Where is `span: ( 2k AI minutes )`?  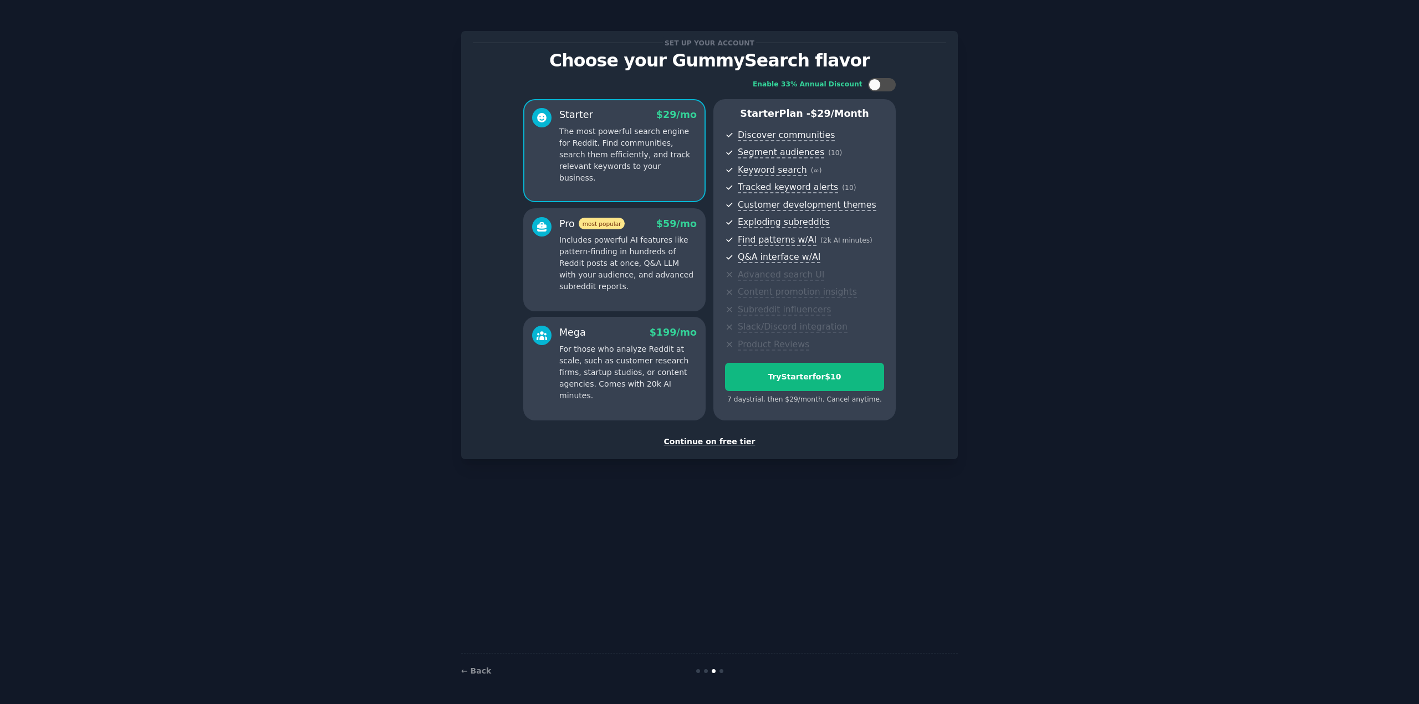 span: ( 2k AI minutes ) is located at coordinates (846, 240).